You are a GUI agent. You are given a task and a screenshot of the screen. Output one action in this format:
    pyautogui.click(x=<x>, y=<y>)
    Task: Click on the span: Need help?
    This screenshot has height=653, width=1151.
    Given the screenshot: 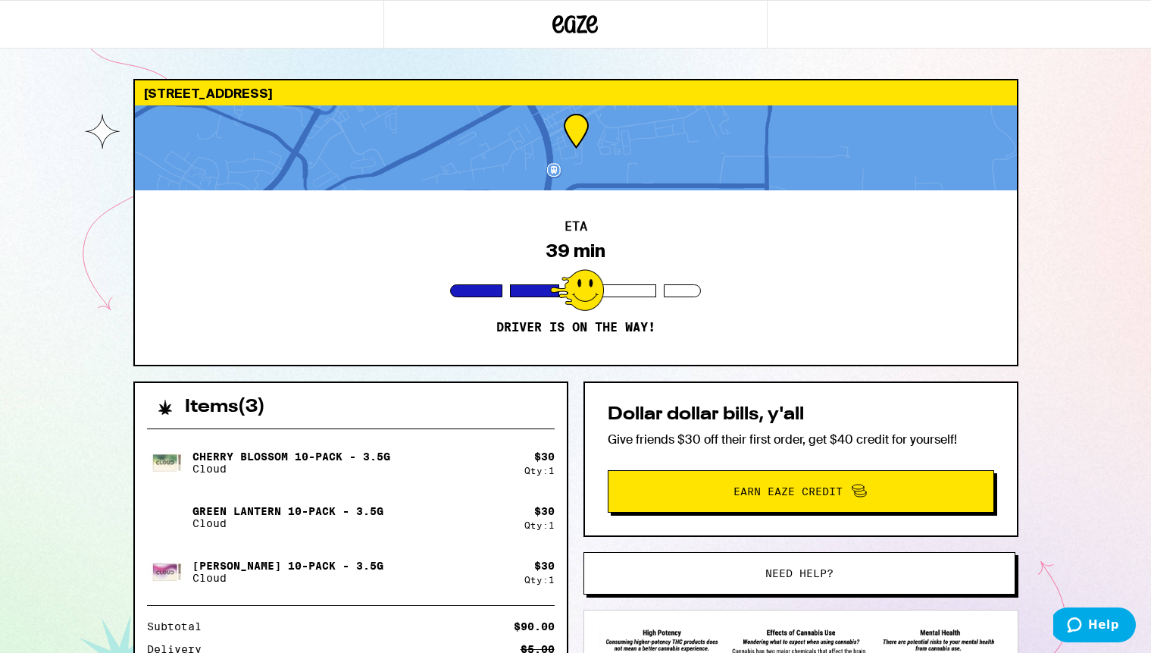 What is the action you would take?
    pyautogui.click(x=800, y=573)
    